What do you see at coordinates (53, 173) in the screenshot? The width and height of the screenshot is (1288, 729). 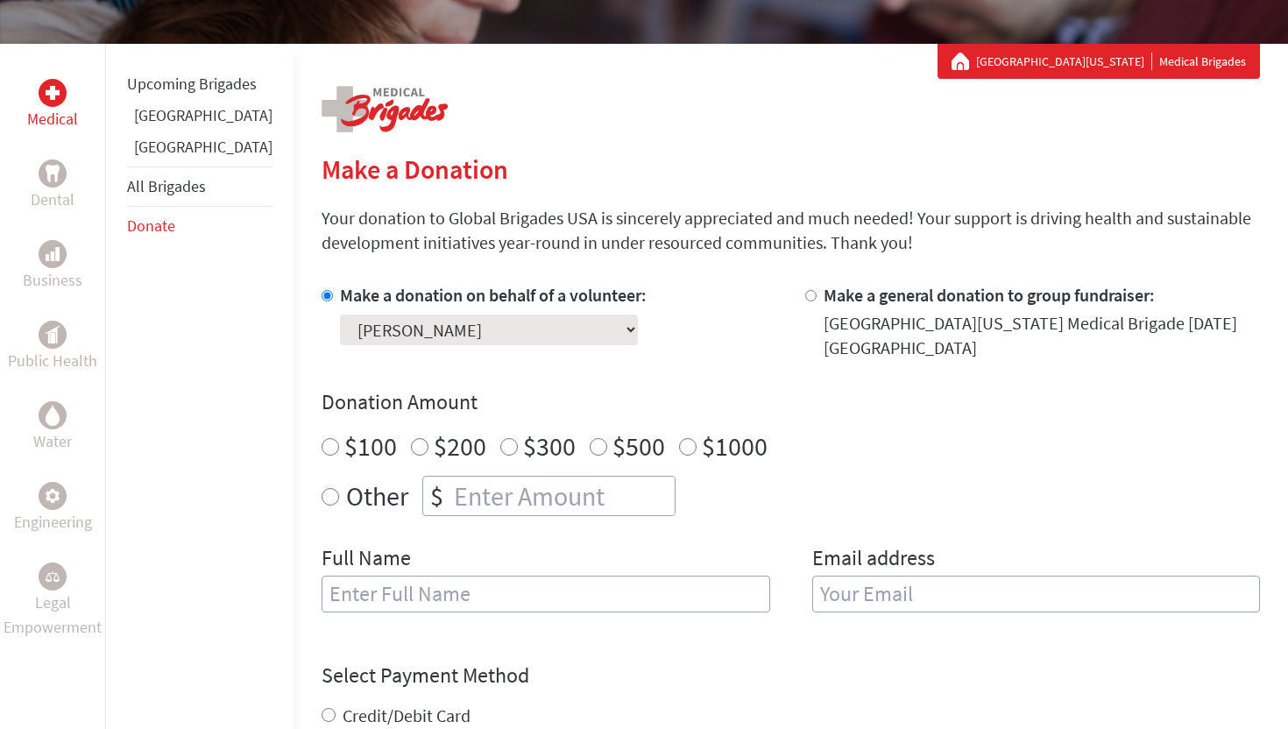 I see `img: Dental` at bounding box center [53, 173].